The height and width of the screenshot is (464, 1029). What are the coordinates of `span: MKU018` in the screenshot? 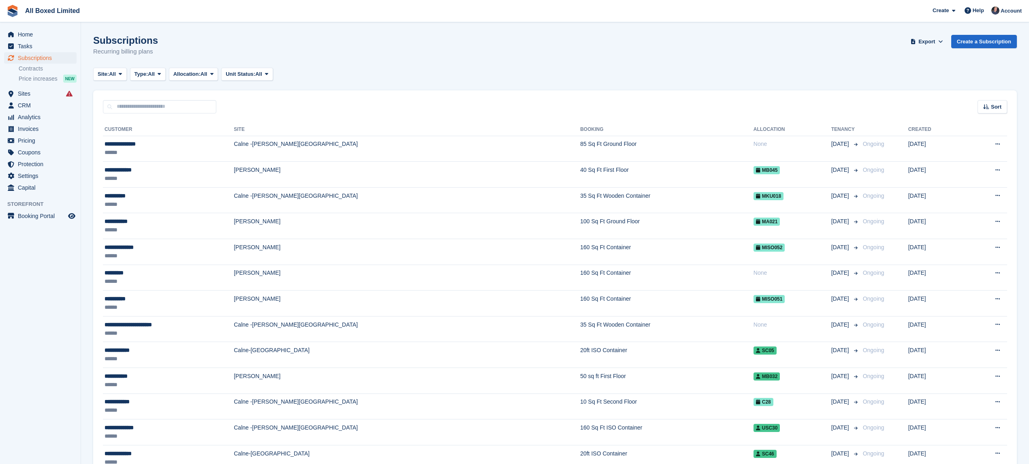 It's located at (768, 196).